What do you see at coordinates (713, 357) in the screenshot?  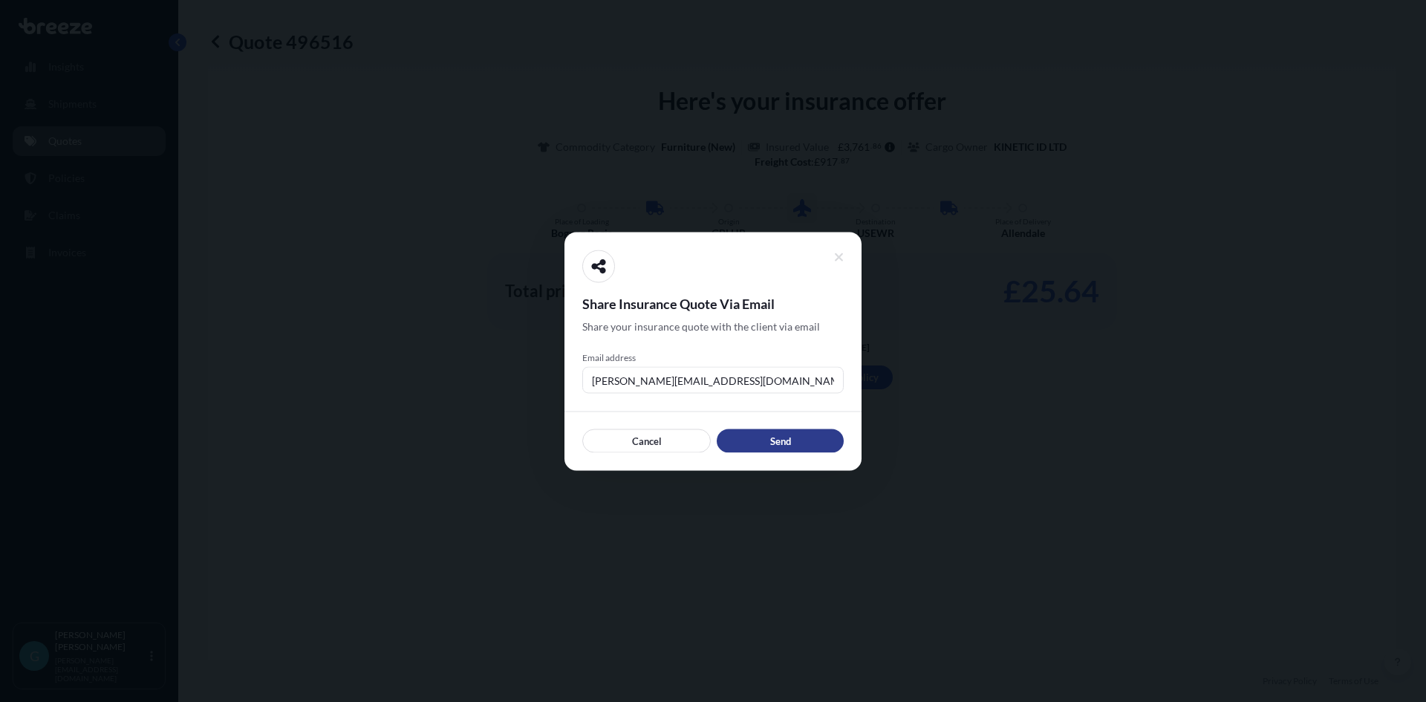 I see `span: Email address` at bounding box center [713, 357].